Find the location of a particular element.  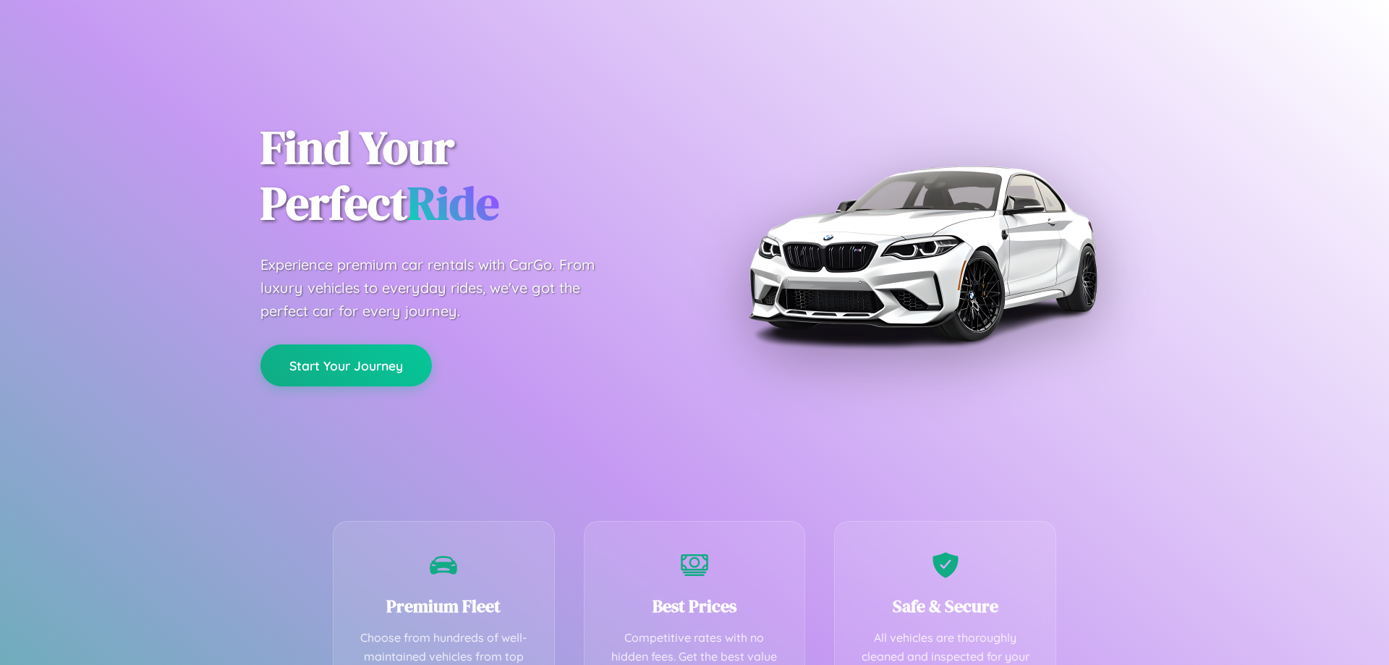

h3: Safe & Secure is located at coordinates (945, 605).